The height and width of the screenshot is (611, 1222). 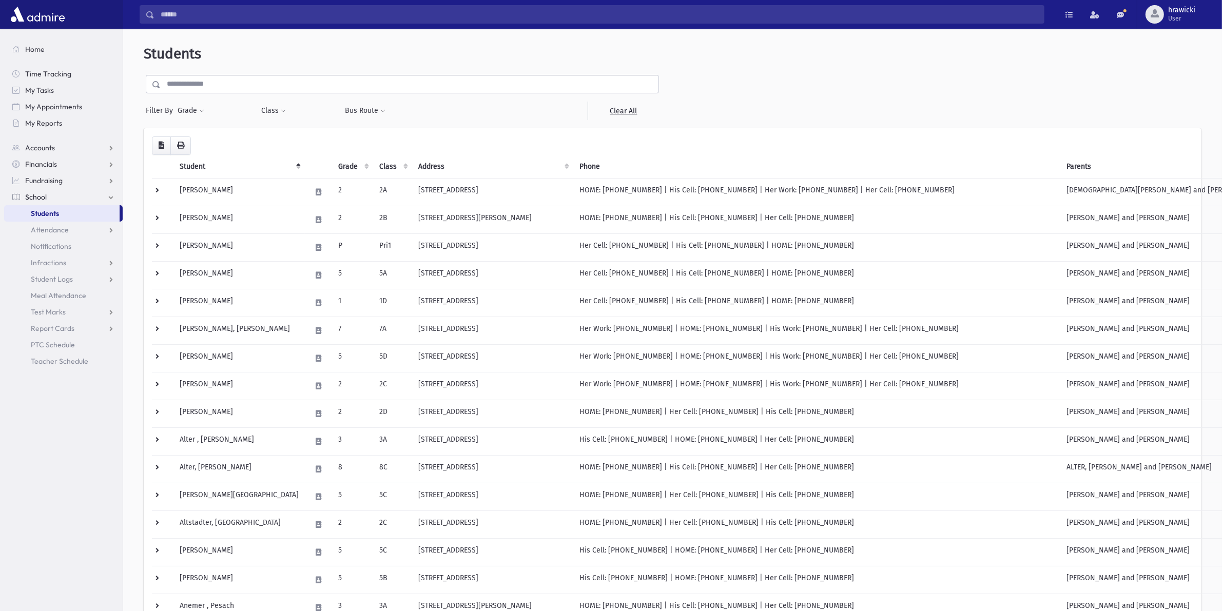 I want to click on span: Students, so click(x=45, y=214).